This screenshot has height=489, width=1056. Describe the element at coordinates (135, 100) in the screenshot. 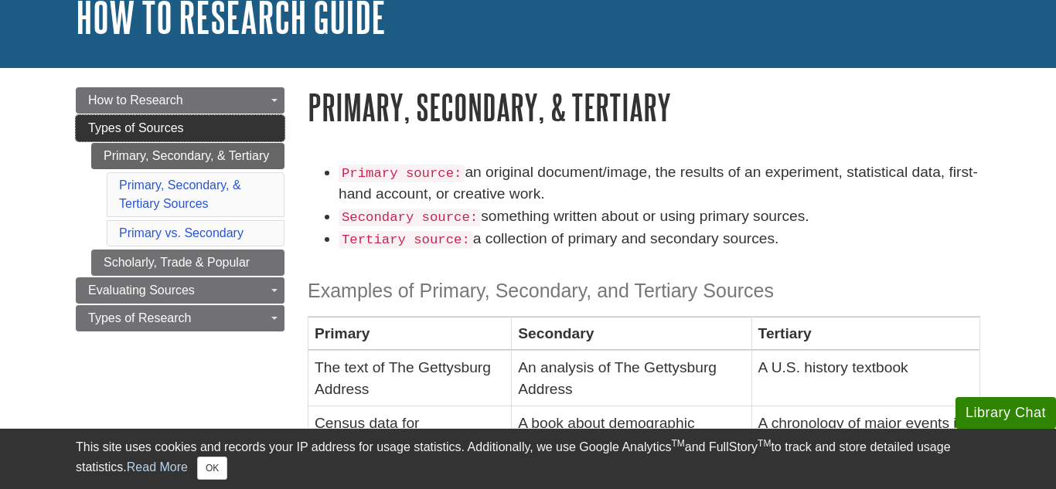

I see `span: How to Research` at that location.